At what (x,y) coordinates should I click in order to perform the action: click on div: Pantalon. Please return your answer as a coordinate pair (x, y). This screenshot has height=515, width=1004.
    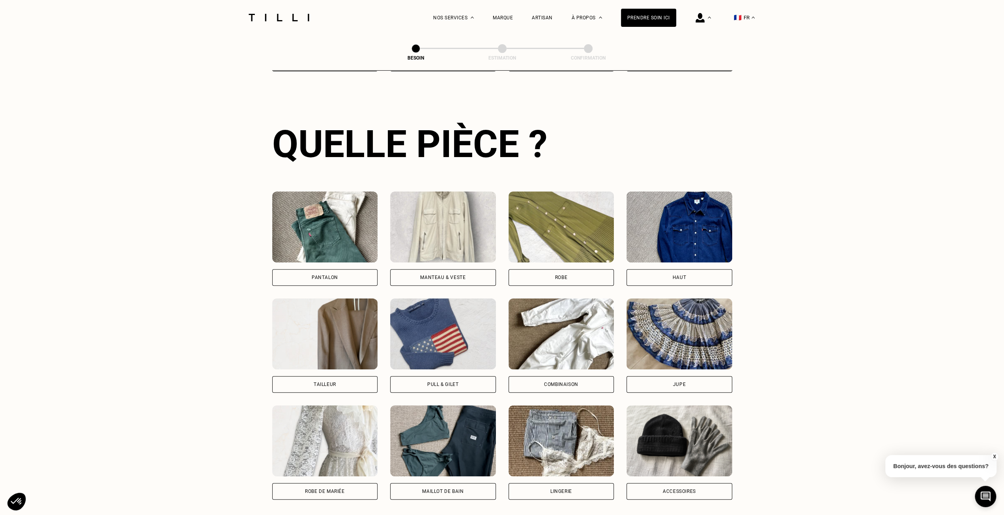
    Looking at the image, I should click on (325, 277).